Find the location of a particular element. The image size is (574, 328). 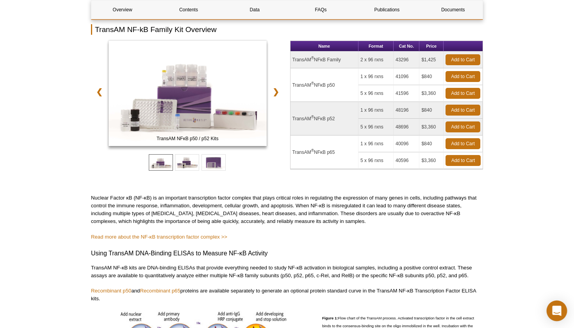

a: Publications is located at coordinates (386, 10).